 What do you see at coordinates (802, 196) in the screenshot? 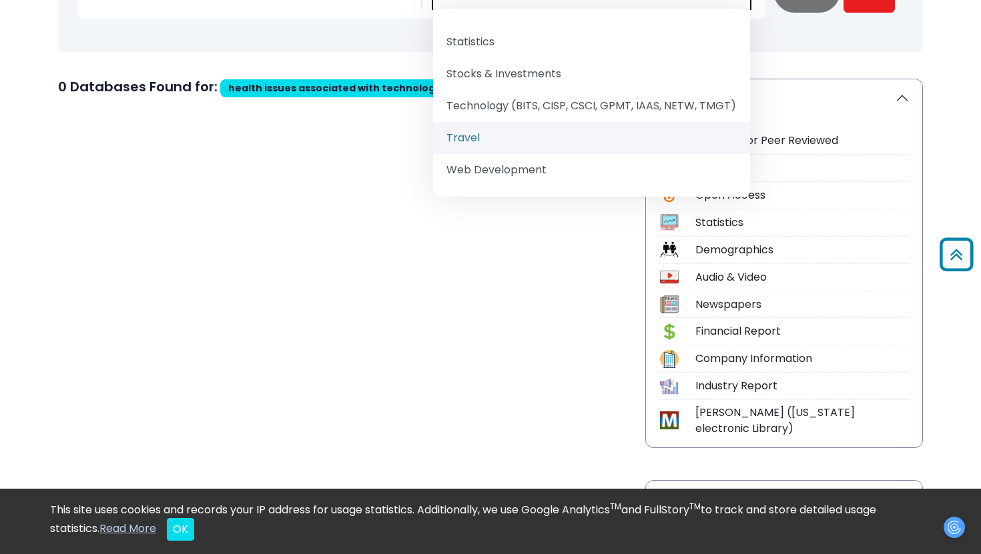
I see `div: Open Access` at bounding box center [802, 196].